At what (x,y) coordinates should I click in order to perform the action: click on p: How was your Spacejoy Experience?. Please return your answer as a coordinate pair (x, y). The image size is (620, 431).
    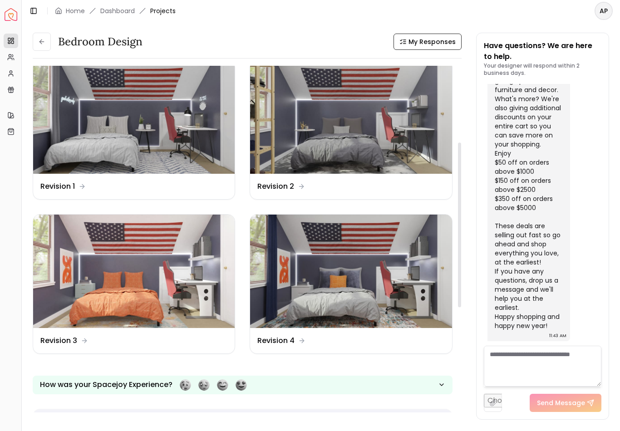
    Looking at the image, I should click on (106, 385).